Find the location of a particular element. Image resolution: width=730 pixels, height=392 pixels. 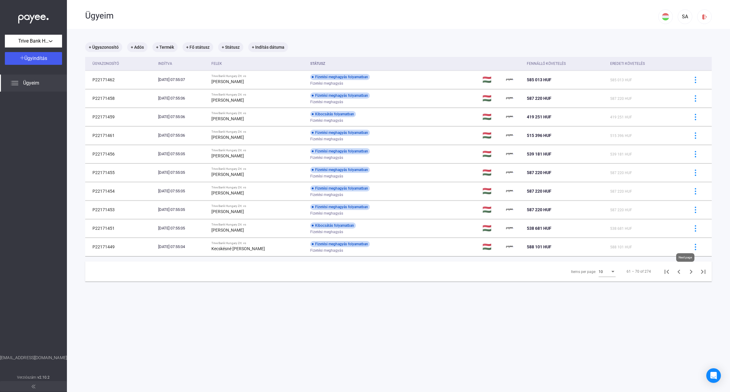

mat-chip: + Ügyazonosító is located at coordinates (104, 47).